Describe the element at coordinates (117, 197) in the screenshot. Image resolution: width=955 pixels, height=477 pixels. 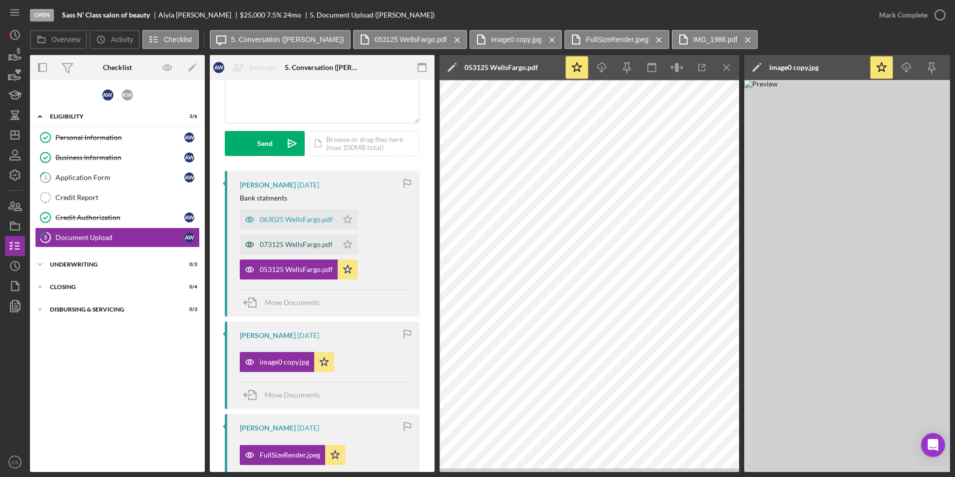
I see `a: Credit Report` at that location.